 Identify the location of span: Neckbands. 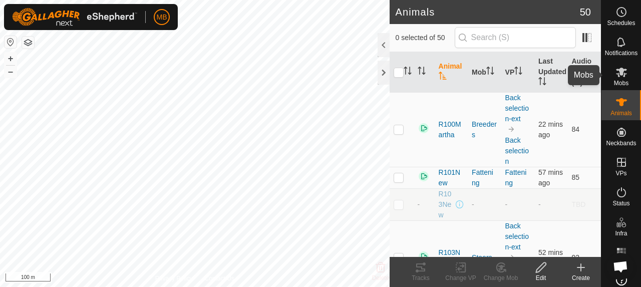
(621, 143).